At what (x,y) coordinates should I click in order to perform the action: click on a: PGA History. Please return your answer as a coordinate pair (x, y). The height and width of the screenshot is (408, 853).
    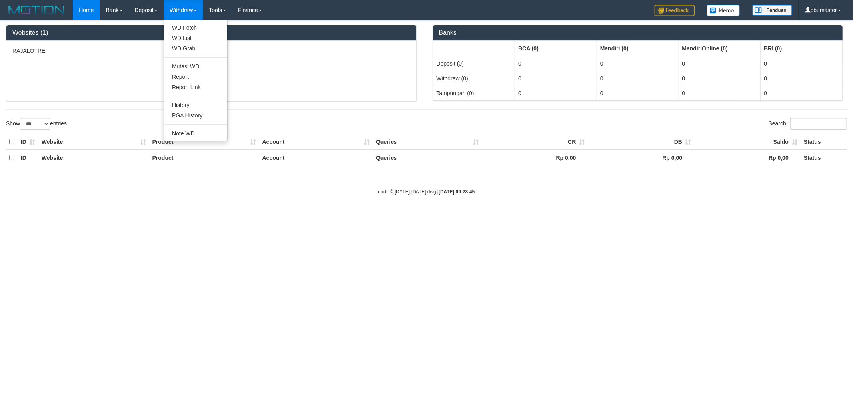
    Looking at the image, I should click on (196, 116).